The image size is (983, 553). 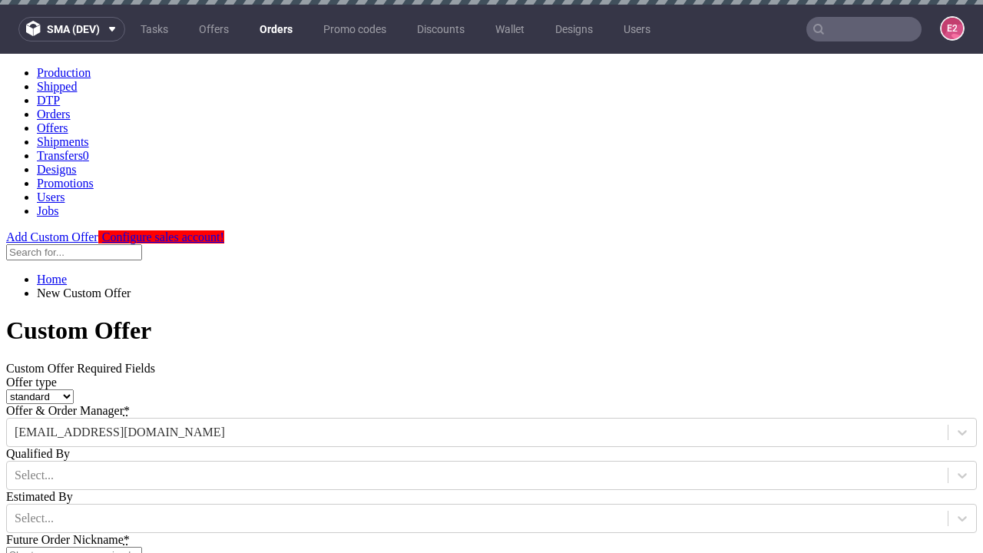 What do you see at coordinates (71, 29) in the screenshot?
I see `button: sma (dev)` at bounding box center [71, 29].